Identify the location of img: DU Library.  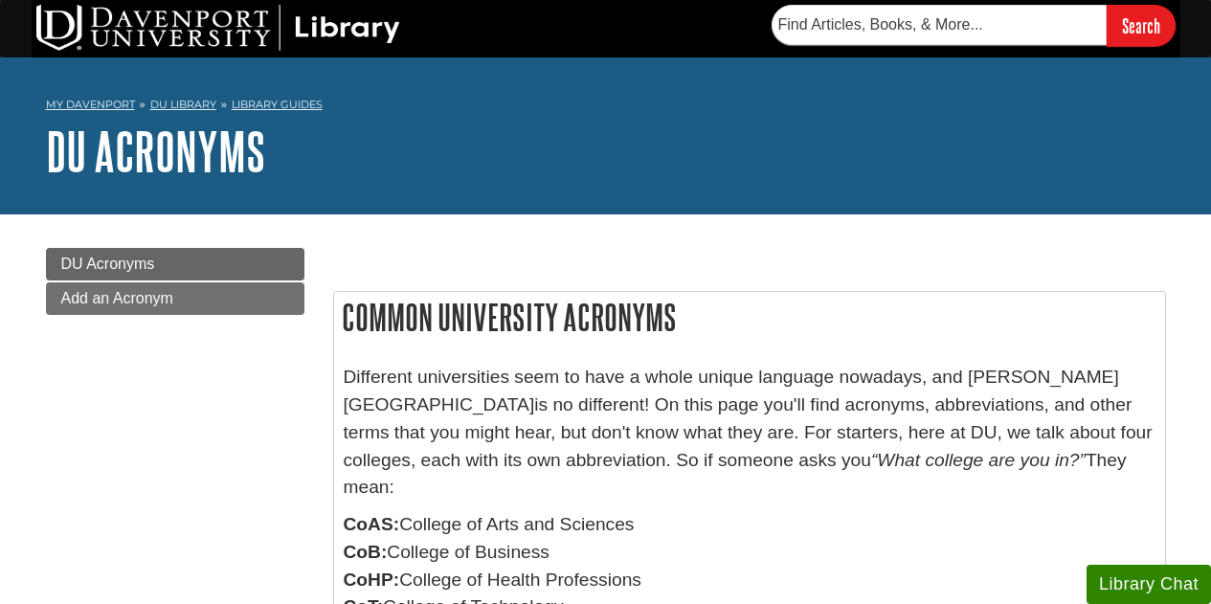
(218, 28).